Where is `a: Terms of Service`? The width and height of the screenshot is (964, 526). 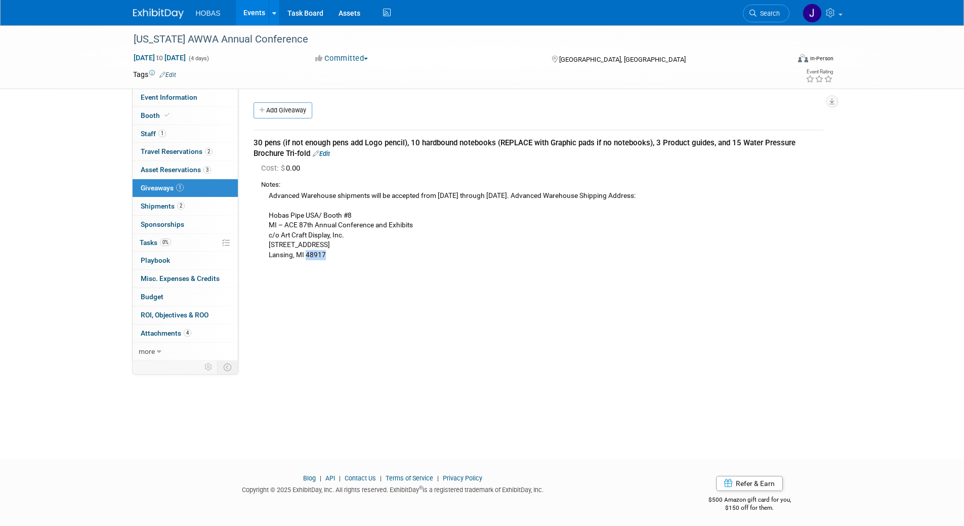
a: Terms of Service is located at coordinates (409, 477).